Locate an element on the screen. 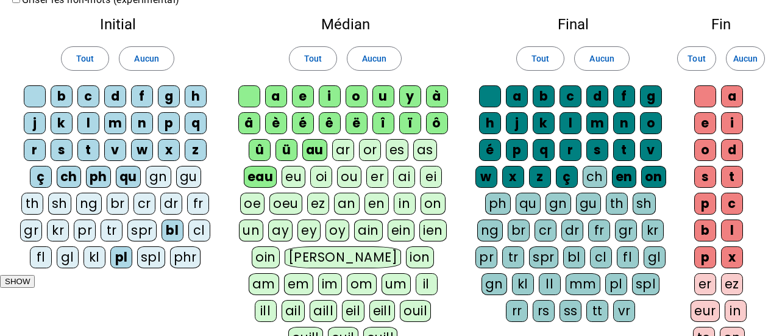 The width and height of the screenshot is (771, 336). div: r is located at coordinates (570, 150).